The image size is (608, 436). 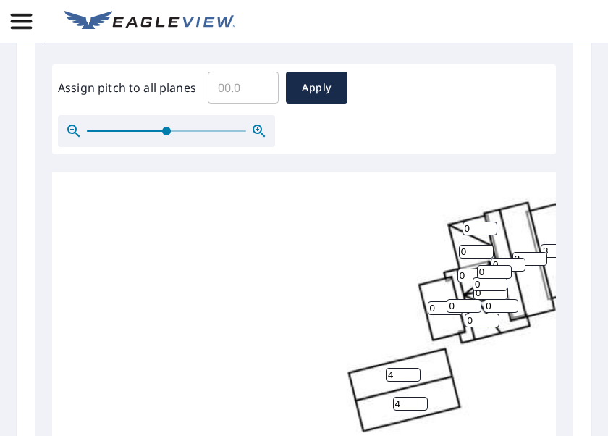 I want to click on input: 00.0, so click(x=243, y=88).